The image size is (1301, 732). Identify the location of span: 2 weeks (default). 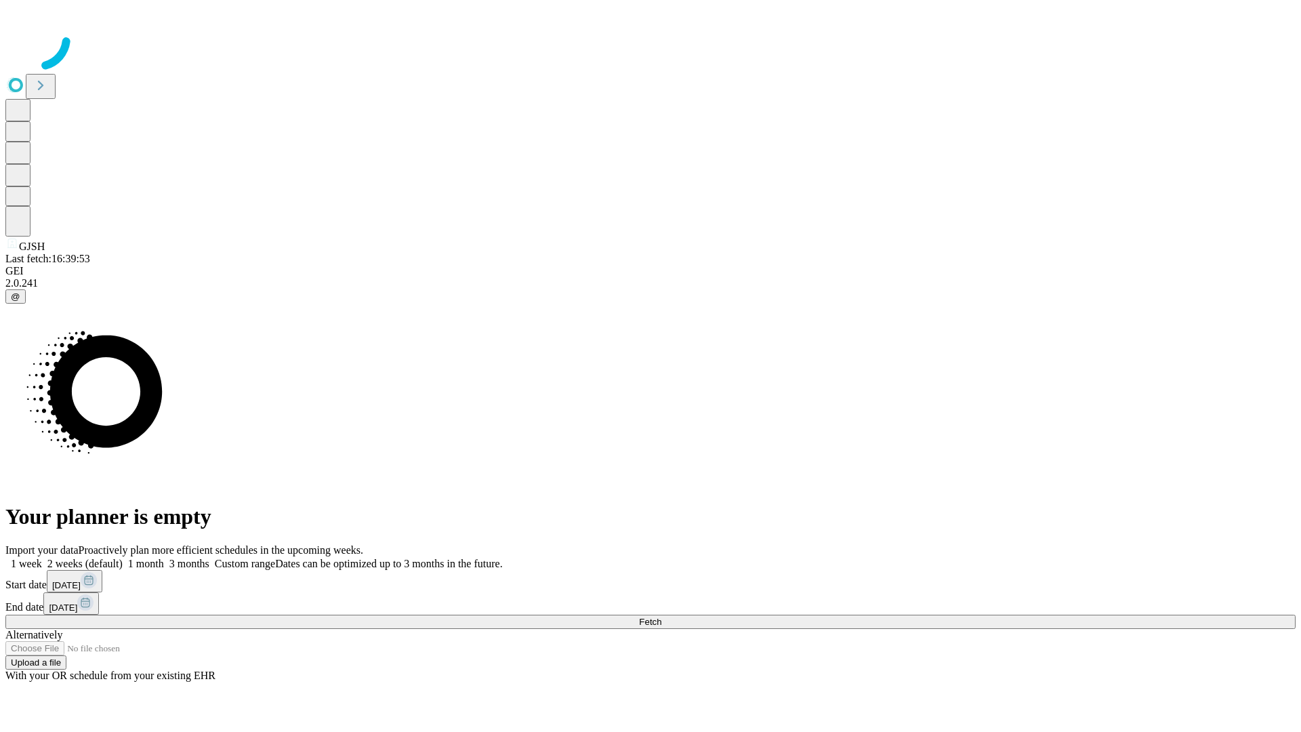
(85, 563).